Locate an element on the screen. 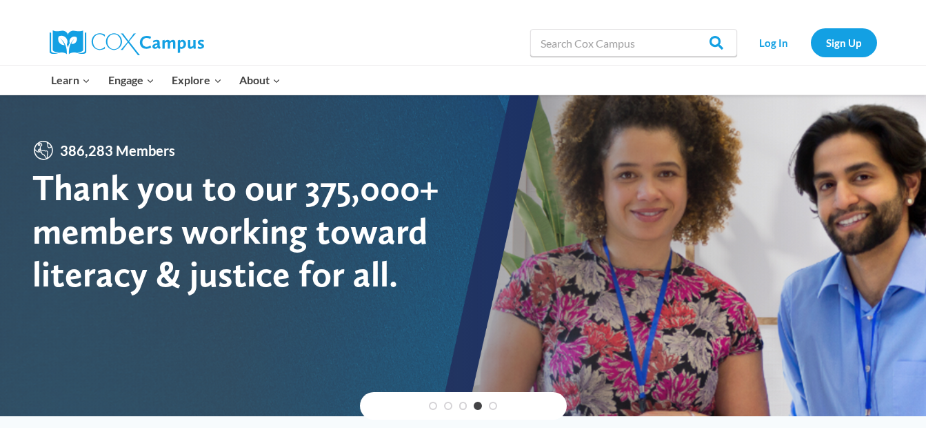 This screenshot has height=428, width=926. span: Learn is located at coordinates (70, 80).